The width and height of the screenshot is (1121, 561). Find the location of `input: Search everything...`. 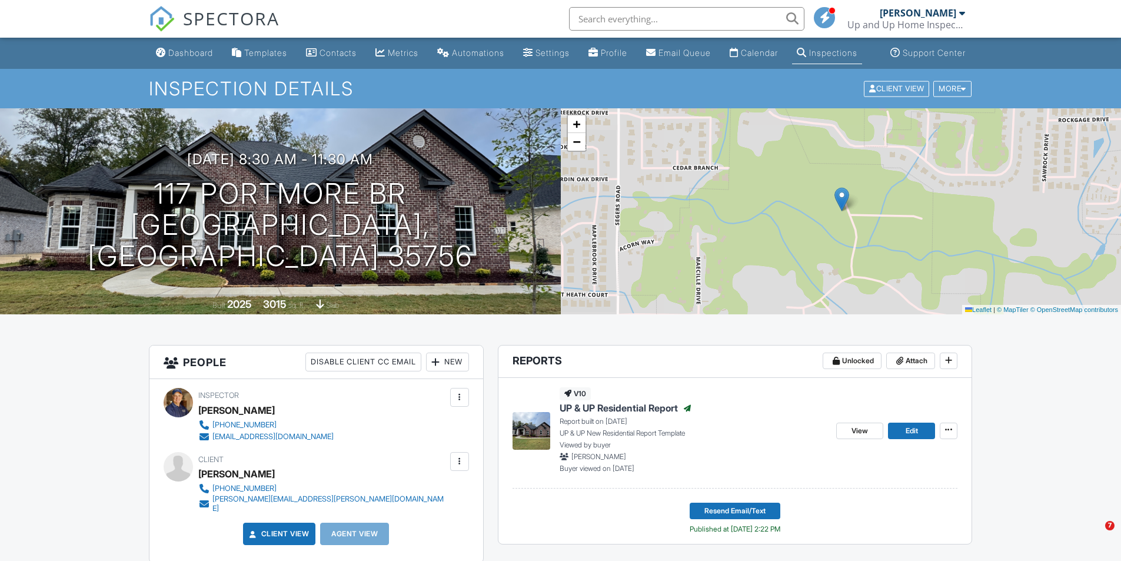

input: Search everything... is located at coordinates (687, 19).